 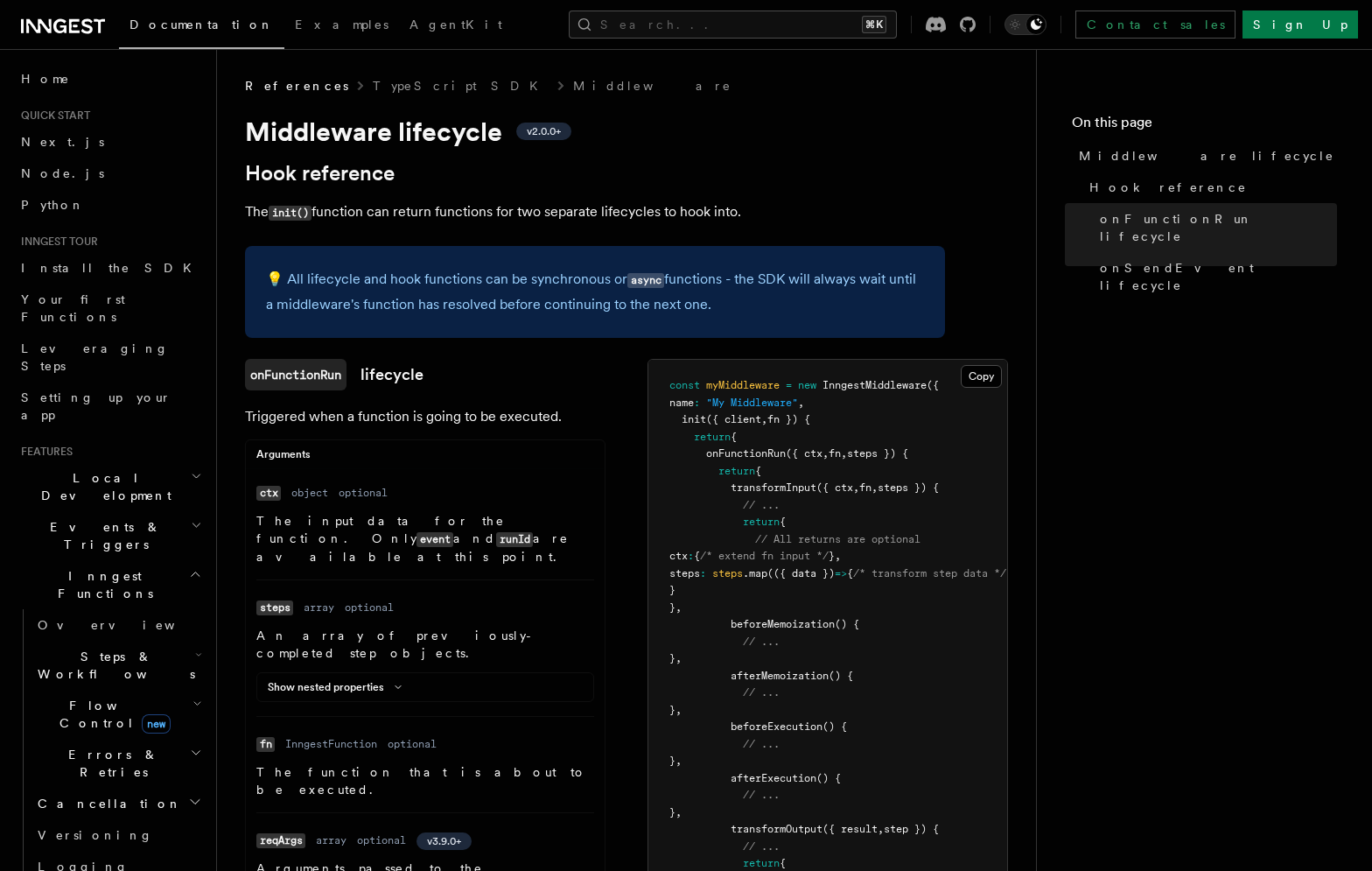 What do you see at coordinates (265, 744) in the screenshot?
I see `code: fn` at bounding box center [265, 744].